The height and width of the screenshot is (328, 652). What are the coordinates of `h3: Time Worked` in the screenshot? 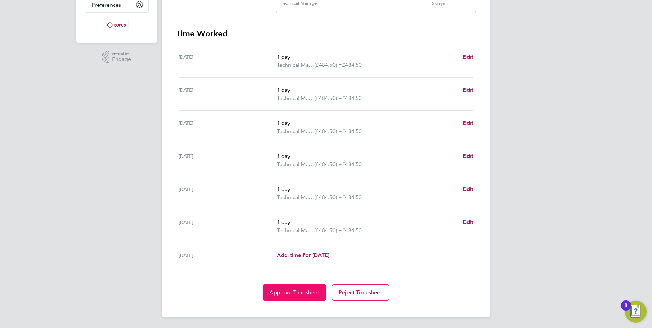 It's located at (326, 34).